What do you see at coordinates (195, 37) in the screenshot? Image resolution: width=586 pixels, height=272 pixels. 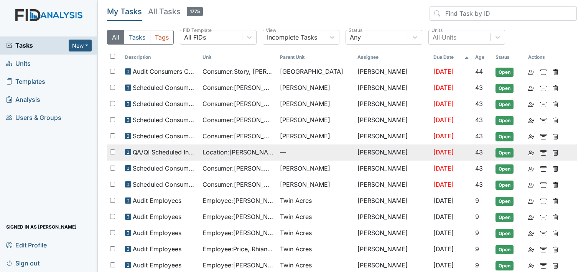 I see `div: All FIDs` at bounding box center [195, 37].